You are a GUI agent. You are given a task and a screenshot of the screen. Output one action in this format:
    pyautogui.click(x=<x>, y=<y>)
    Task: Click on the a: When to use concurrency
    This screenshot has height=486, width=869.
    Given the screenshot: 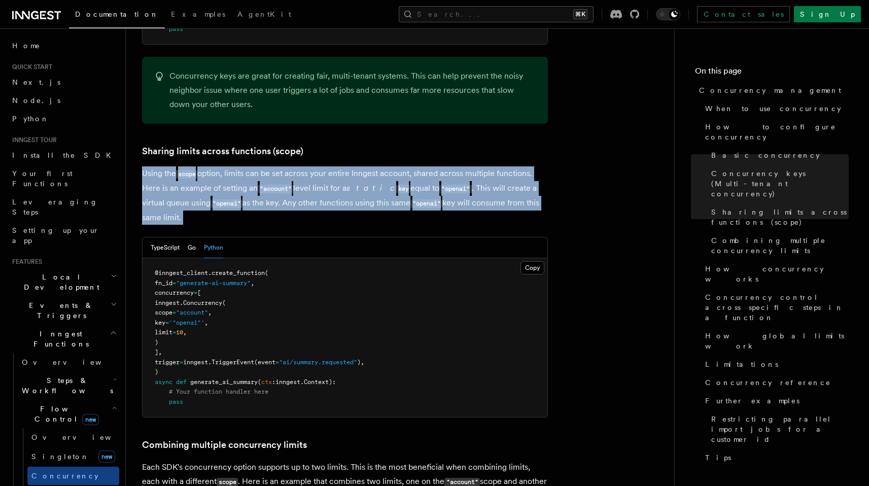 What is the action you would take?
    pyautogui.click(x=774, y=109)
    